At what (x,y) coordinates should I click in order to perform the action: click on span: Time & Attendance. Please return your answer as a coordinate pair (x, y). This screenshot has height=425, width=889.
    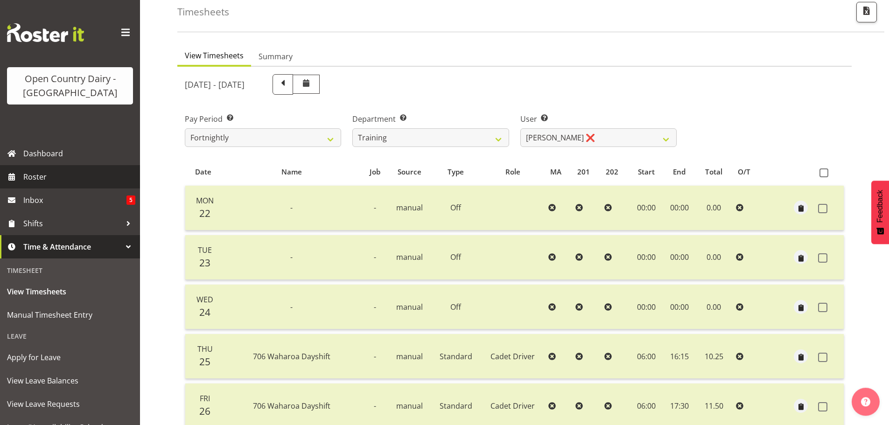
    Looking at the image, I should click on (72, 247).